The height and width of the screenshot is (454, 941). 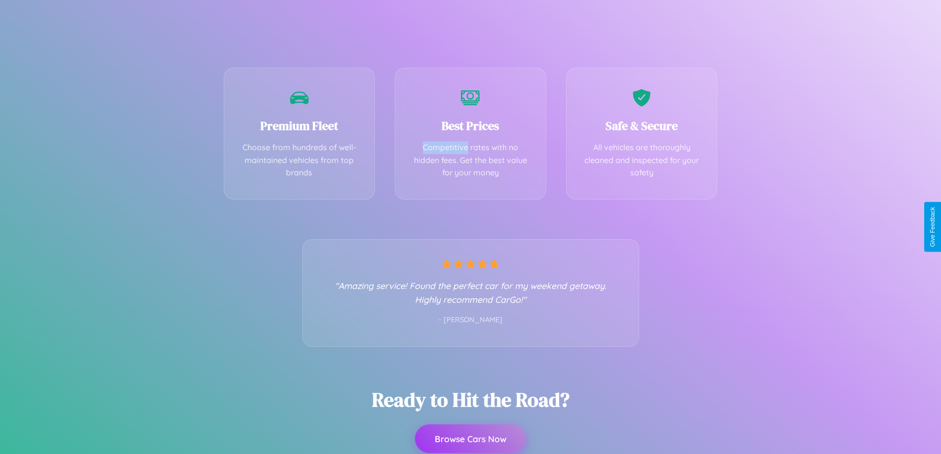 What do you see at coordinates (933, 227) in the screenshot?
I see `div: Give Feedback` at bounding box center [933, 227].